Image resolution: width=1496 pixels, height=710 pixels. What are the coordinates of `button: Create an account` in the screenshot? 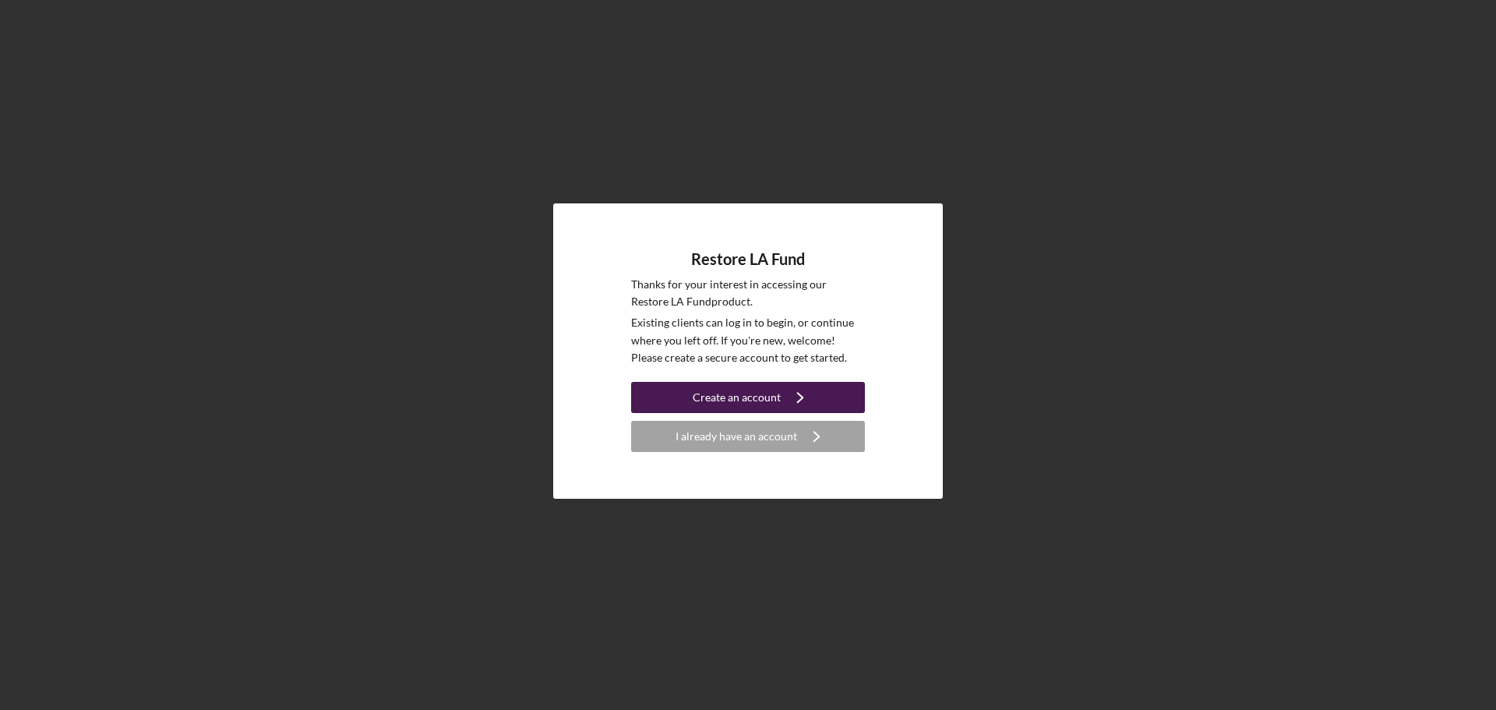 It's located at (748, 397).